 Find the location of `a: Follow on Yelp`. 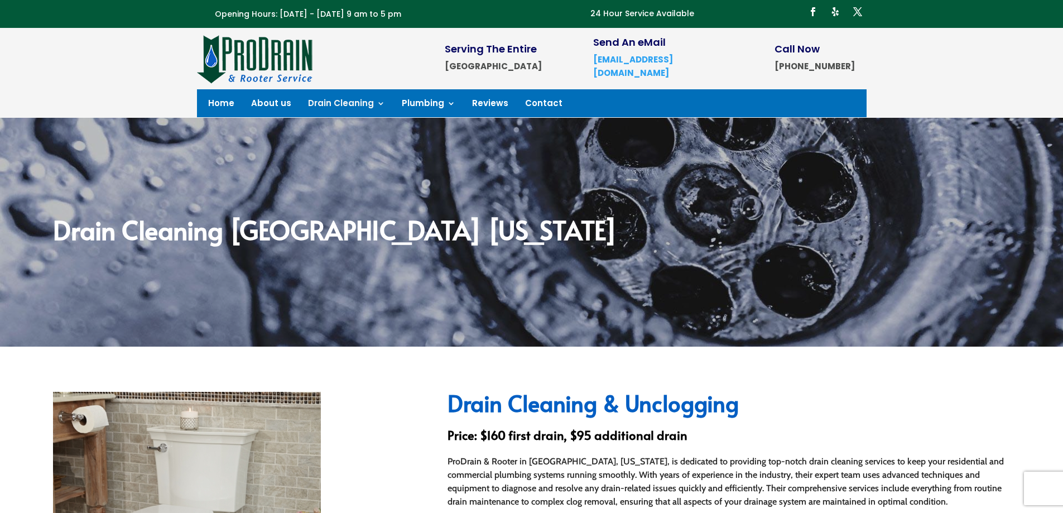

a: Follow on Yelp is located at coordinates (836, 12).